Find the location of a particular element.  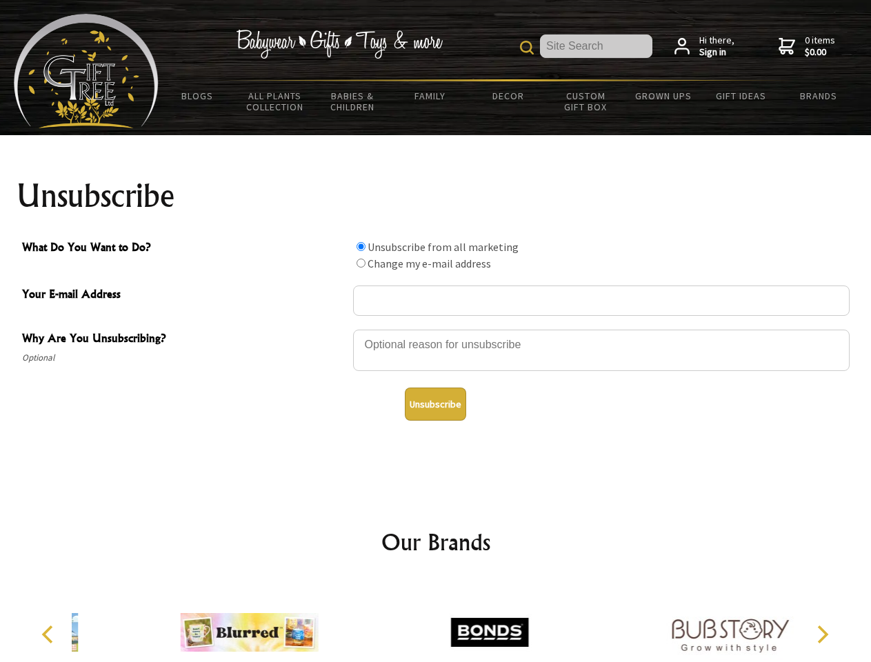

a: Grown Ups is located at coordinates (662, 96).